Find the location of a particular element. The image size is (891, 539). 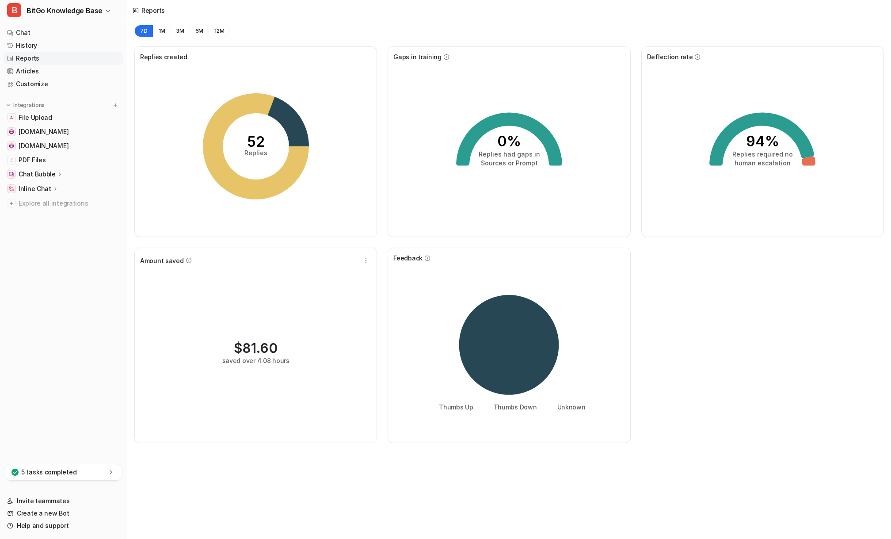

p: Inline Chat is located at coordinates (35, 189).